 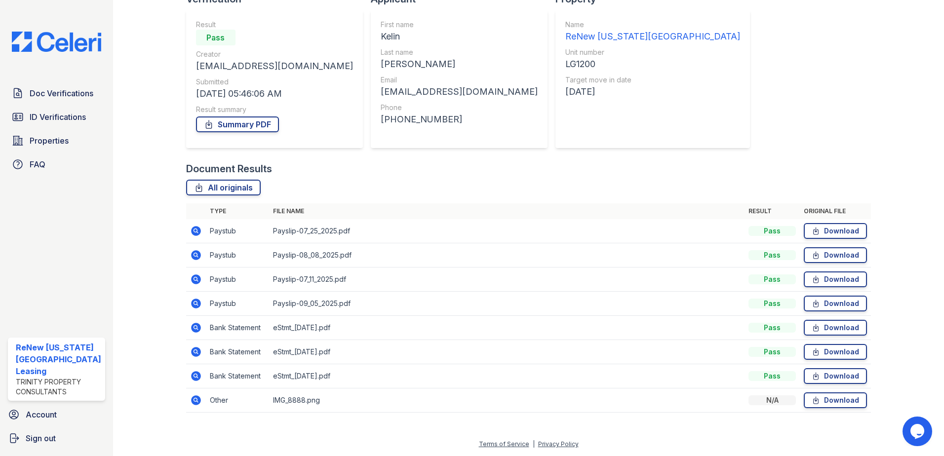 What do you see at coordinates (653, 52) in the screenshot?
I see `div: Unit number` at bounding box center [653, 52].